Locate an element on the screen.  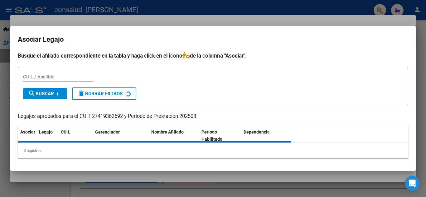
datatable-header-cell: Legajo is located at coordinates (47, 136).